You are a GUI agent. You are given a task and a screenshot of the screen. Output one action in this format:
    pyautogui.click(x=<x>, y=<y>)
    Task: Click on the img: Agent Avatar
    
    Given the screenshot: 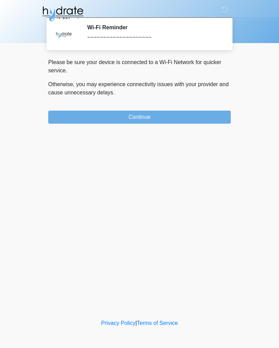 What is the action you would take?
    pyautogui.click(x=64, y=34)
    